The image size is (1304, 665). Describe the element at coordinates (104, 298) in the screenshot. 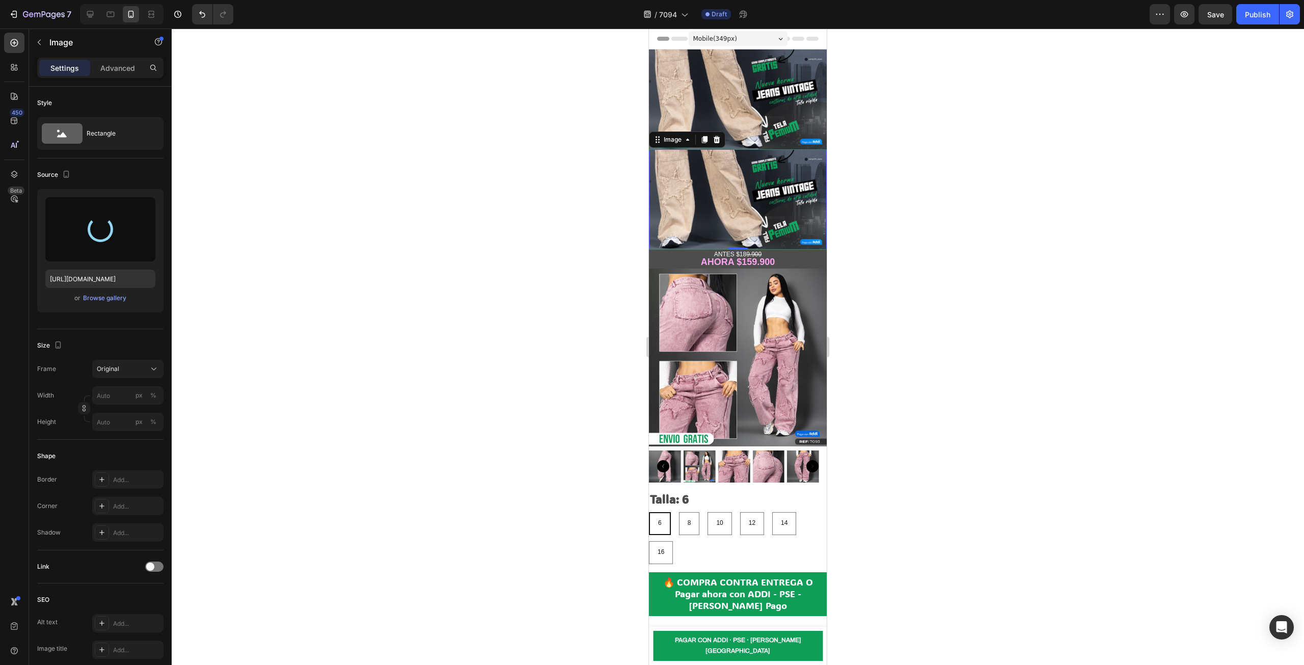

I see `div: Browse gallery` at that location.